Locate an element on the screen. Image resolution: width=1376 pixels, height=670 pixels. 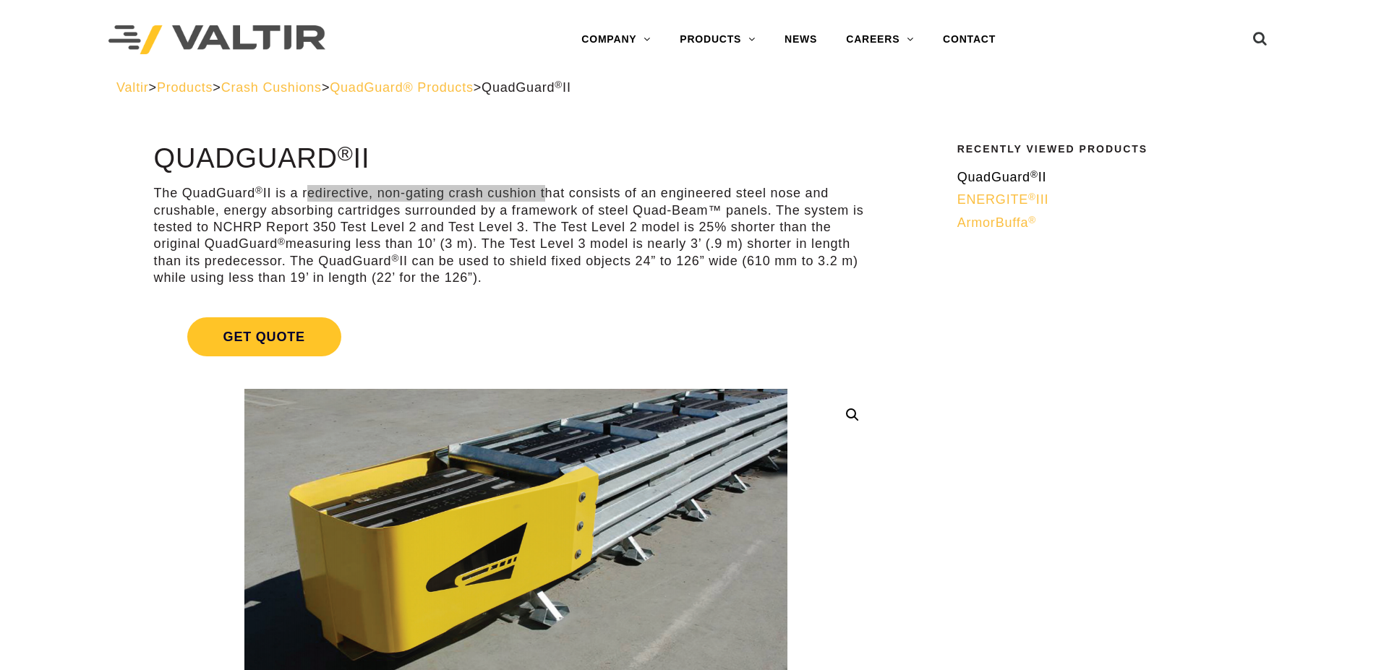
a: Crash Cushions is located at coordinates (271, 87).